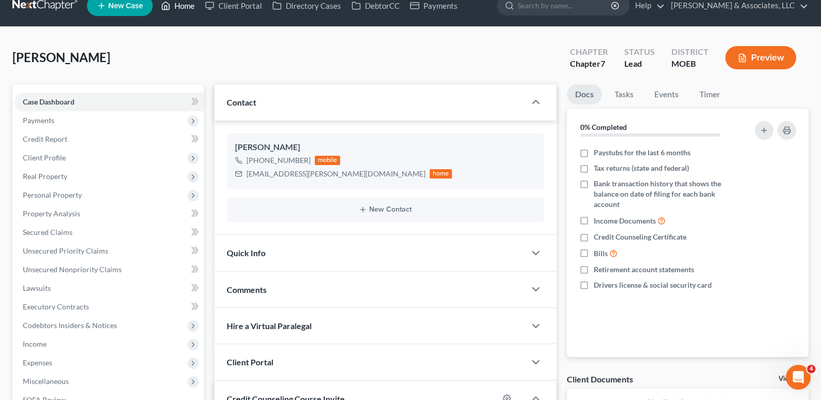  Describe the element at coordinates (601, 254) in the screenshot. I see `span: Bills` at that location.